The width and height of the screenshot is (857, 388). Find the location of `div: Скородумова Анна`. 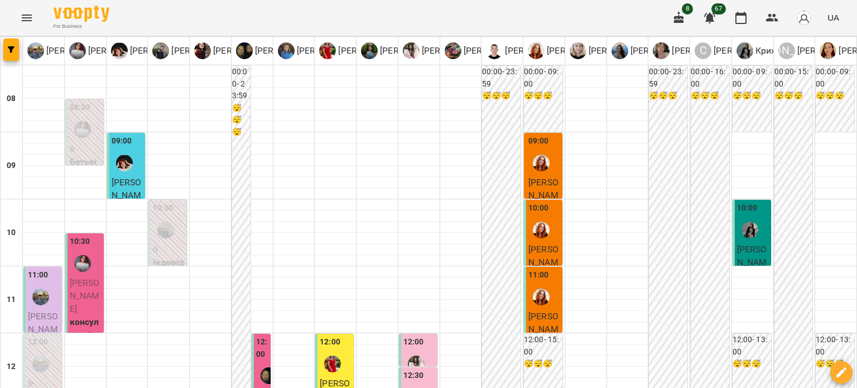

div: Скородумова Анна is located at coordinates (654, 51).